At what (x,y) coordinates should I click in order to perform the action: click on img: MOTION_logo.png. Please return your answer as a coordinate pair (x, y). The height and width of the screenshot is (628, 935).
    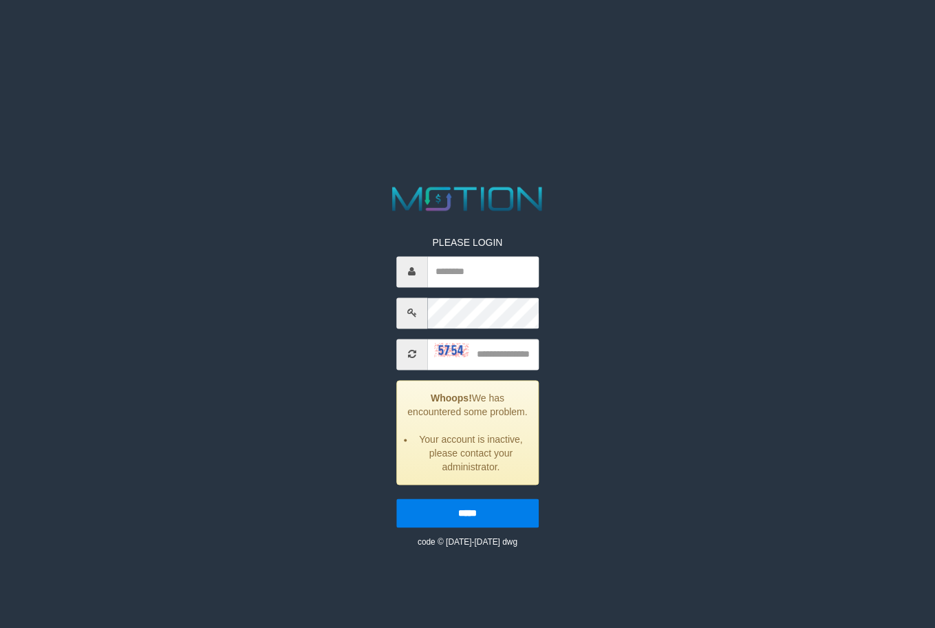
    Looking at the image, I should click on (468, 198).